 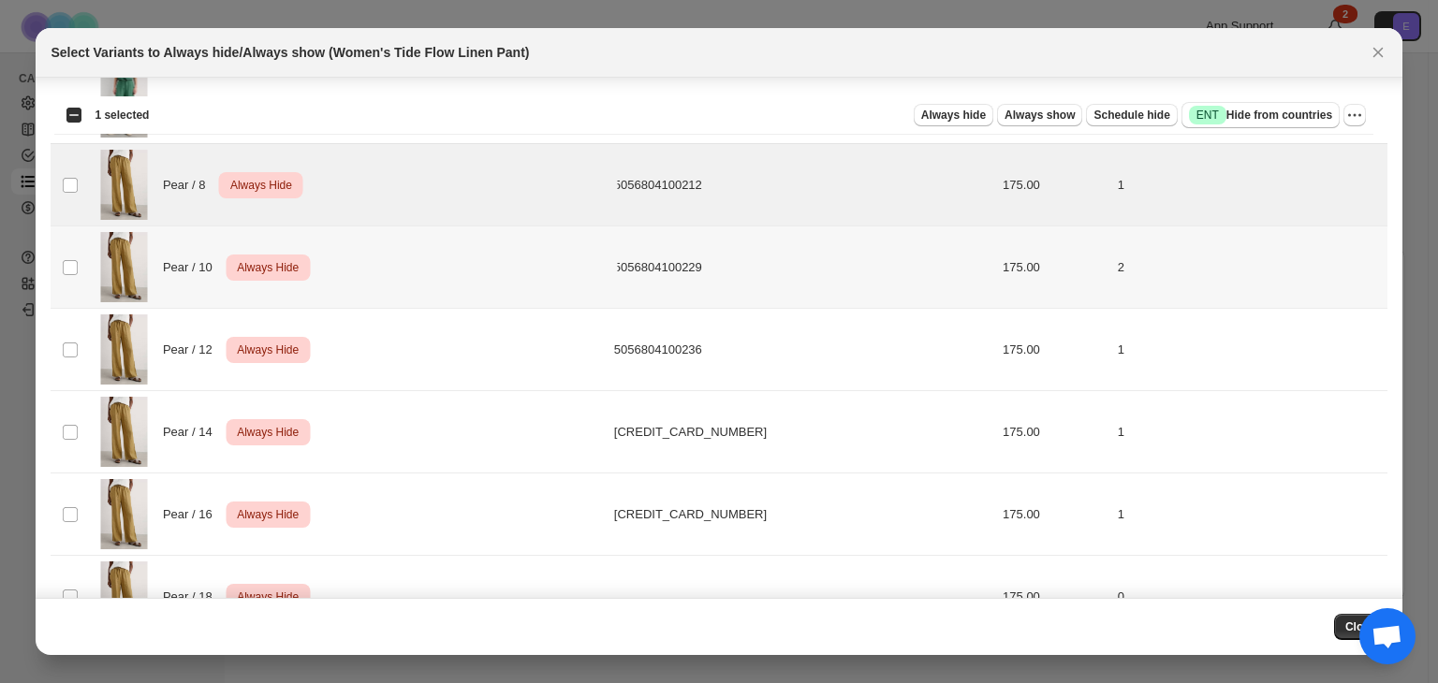 What do you see at coordinates (802, 268) in the screenshot?
I see `td: 5056804100229` at bounding box center [802, 268].